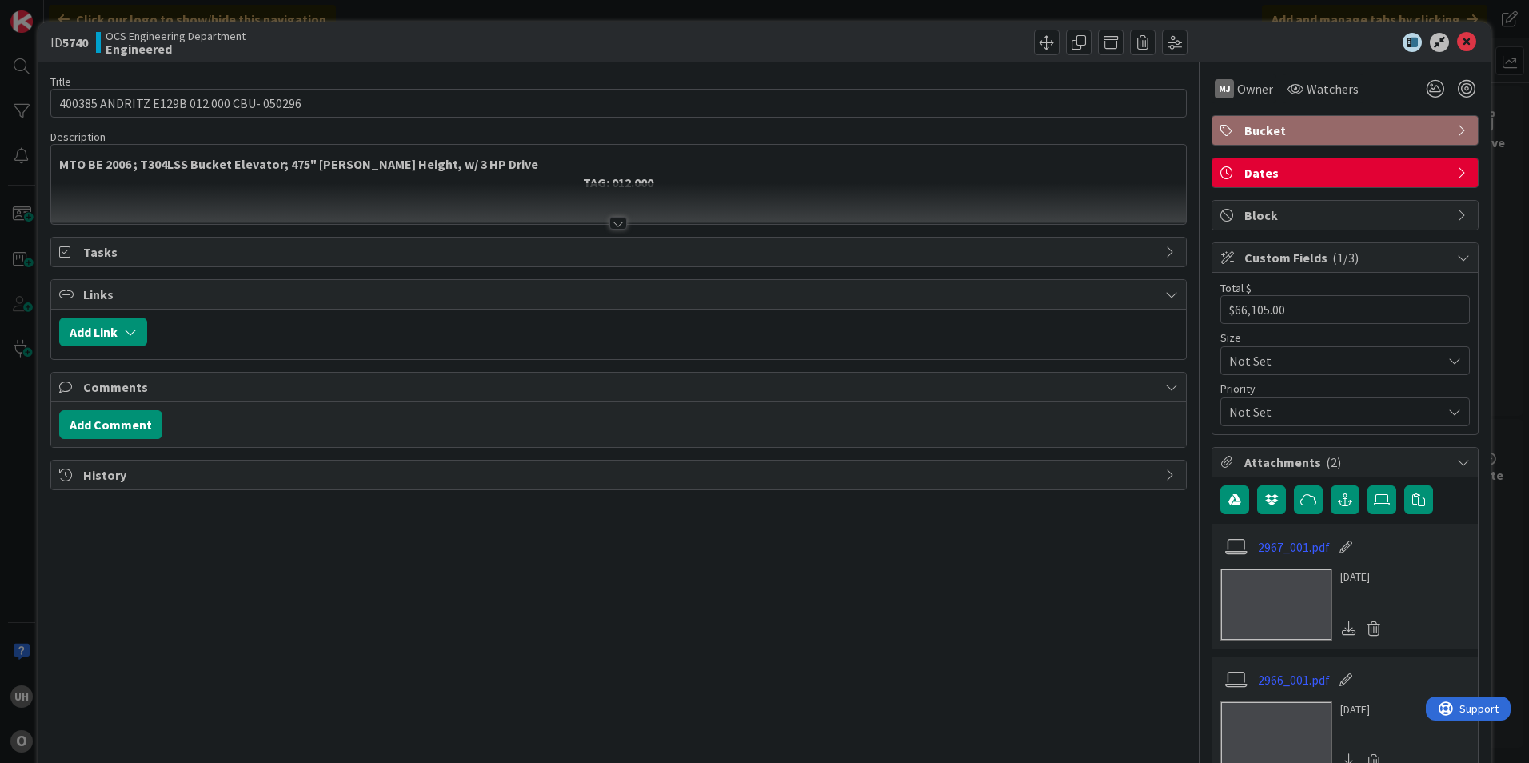  Describe the element at coordinates (110, 425) in the screenshot. I see `button: Add Comment` at that location.